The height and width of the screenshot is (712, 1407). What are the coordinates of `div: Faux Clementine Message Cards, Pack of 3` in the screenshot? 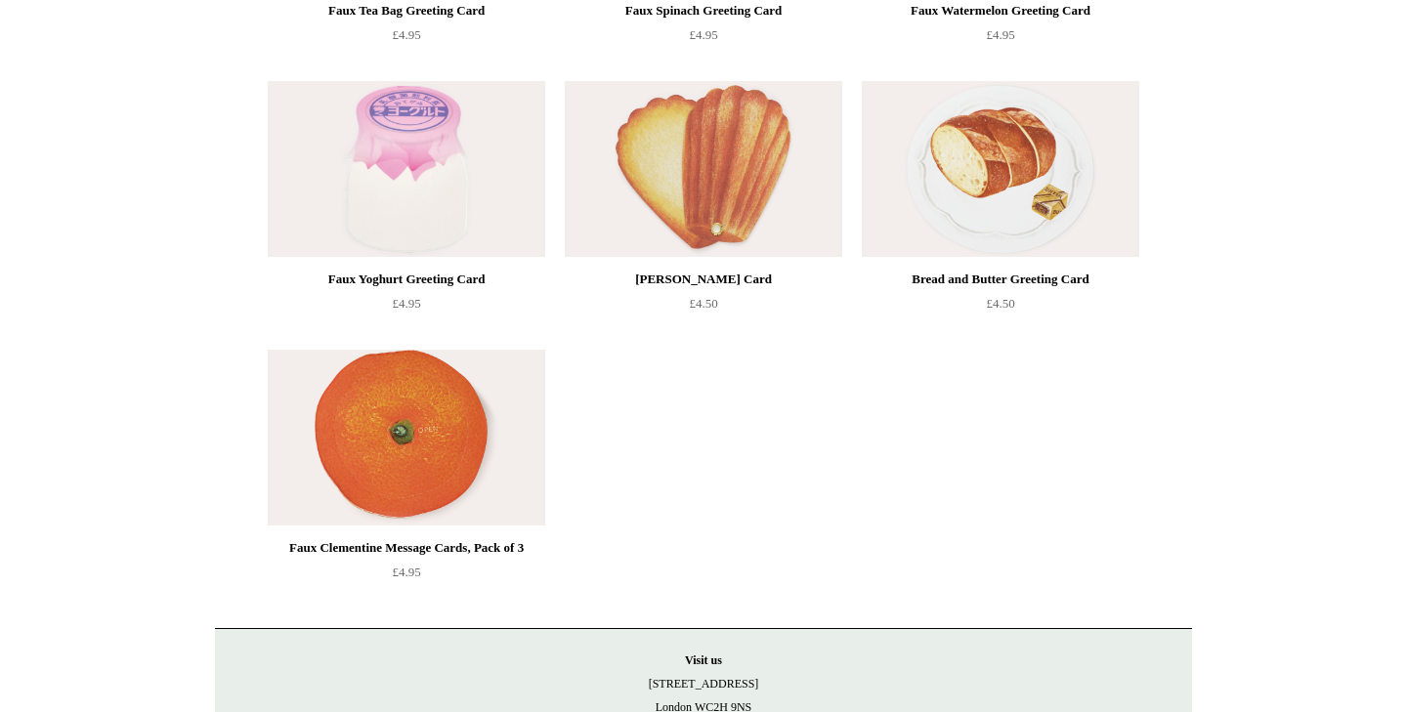 It's located at (407, 548).